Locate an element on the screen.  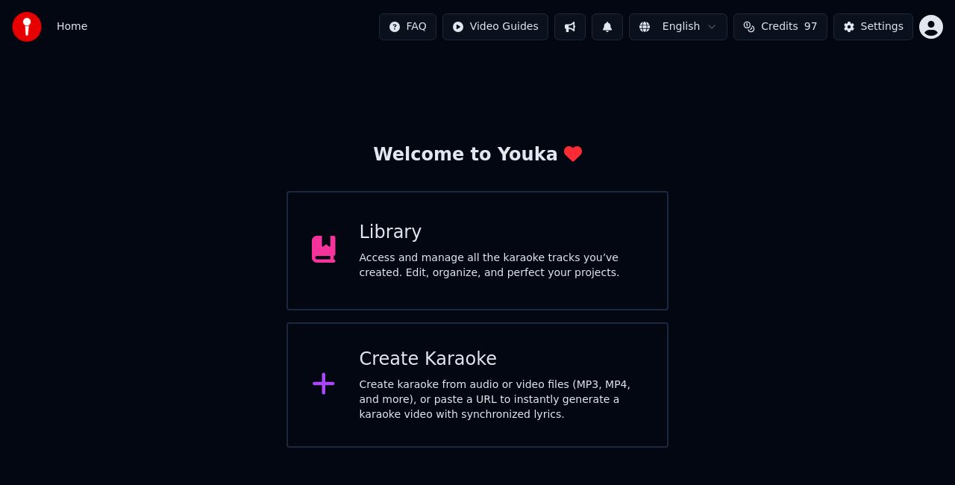
div: Create Karaoke is located at coordinates (502, 360).